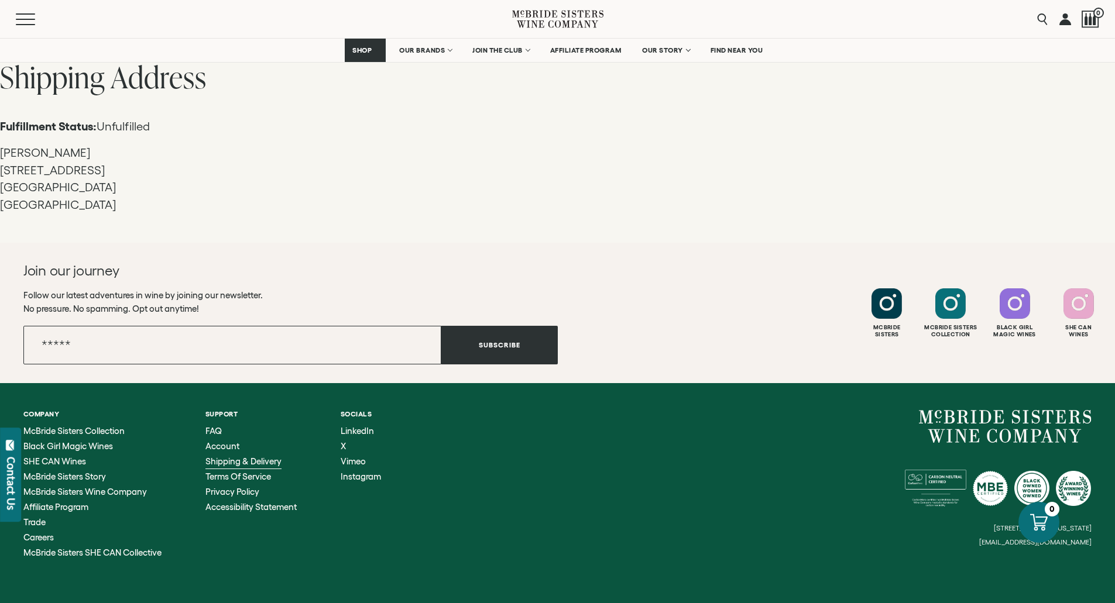  Describe the element at coordinates (74, 431) in the screenshot. I see `span: McBride Sisters Collection` at that location.